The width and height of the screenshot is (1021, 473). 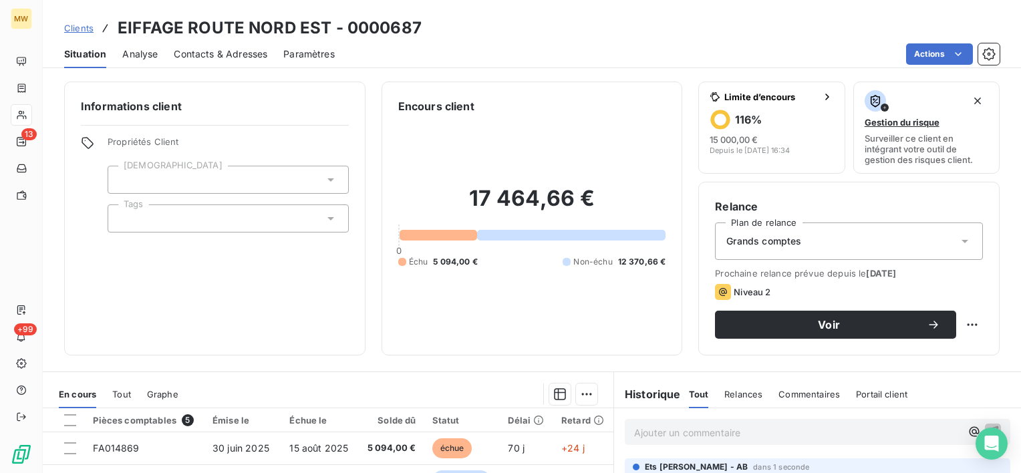 I want to click on h2: 17 464,66 €, so click(x=532, y=205).